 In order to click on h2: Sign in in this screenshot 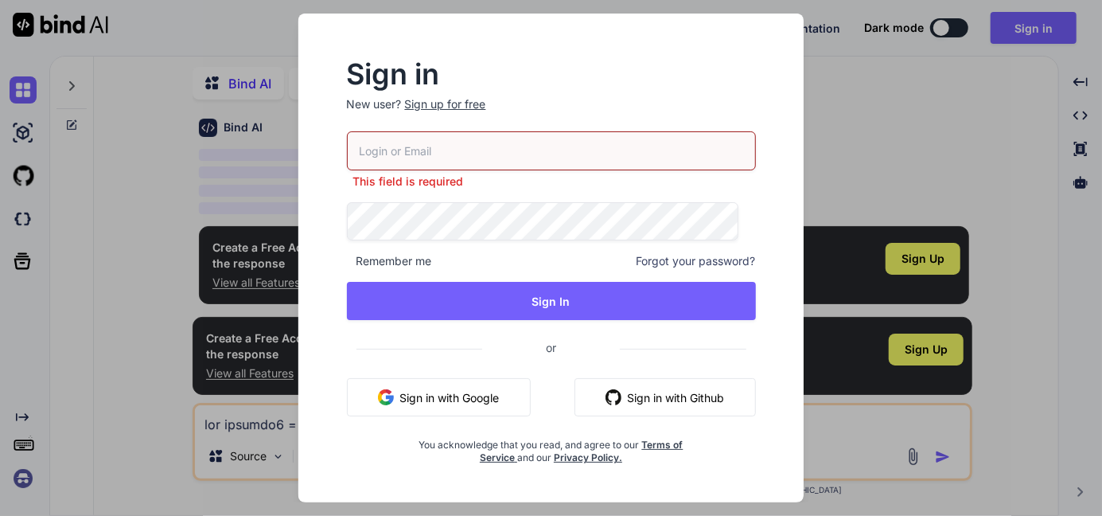, I will do `click(552, 74)`.